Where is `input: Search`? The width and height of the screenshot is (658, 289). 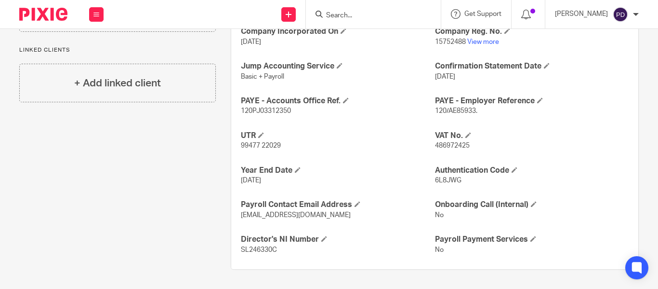 input: Search is located at coordinates (369, 16).